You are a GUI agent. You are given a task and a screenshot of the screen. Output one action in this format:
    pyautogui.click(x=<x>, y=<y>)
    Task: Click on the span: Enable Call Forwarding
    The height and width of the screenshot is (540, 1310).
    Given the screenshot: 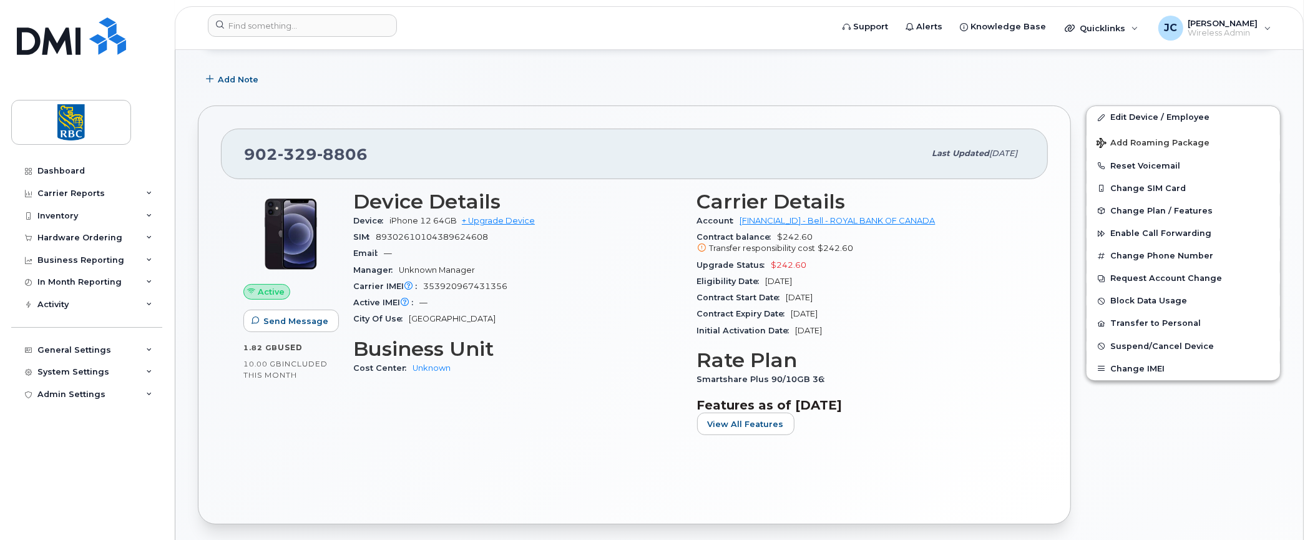 What is the action you would take?
    pyautogui.click(x=1161, y=233)
    